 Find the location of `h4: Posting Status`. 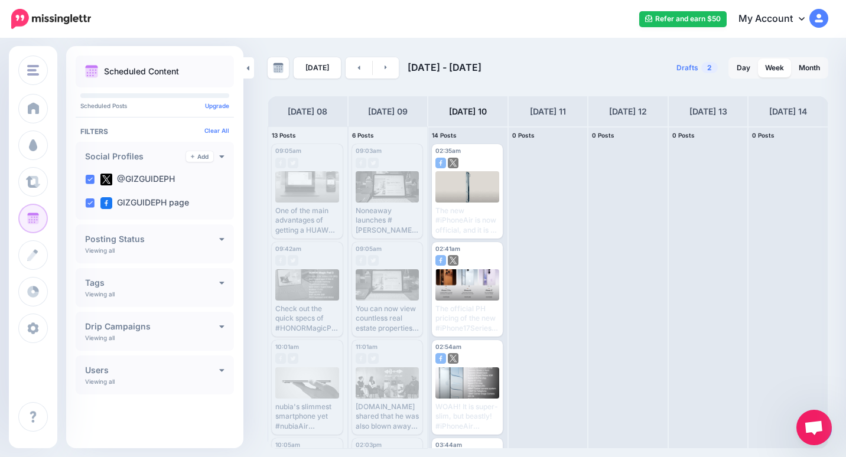

h4: Posting Status is located at coordinates (152, 239).